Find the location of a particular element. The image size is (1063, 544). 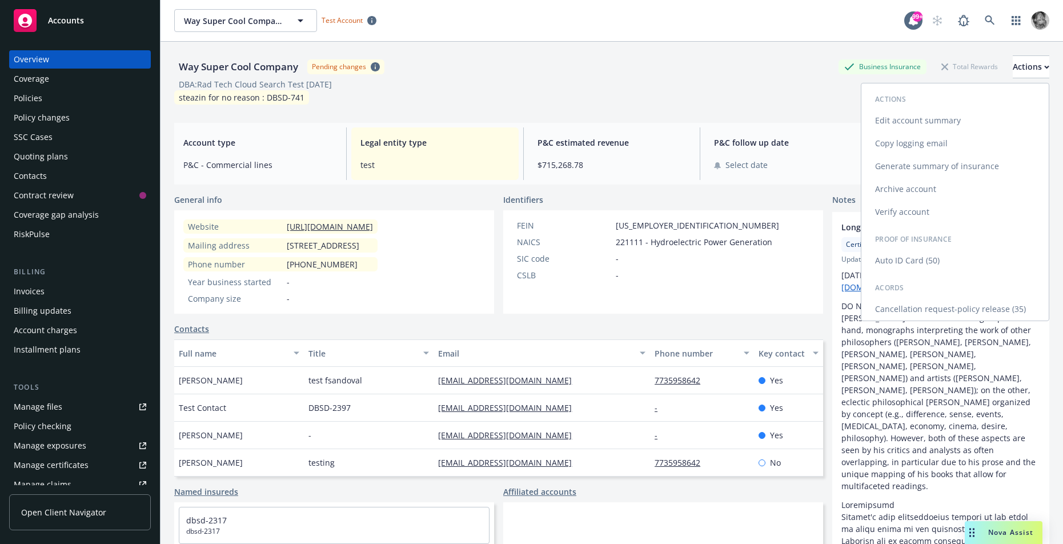

div: Full name is located at coordinates (232, 353).